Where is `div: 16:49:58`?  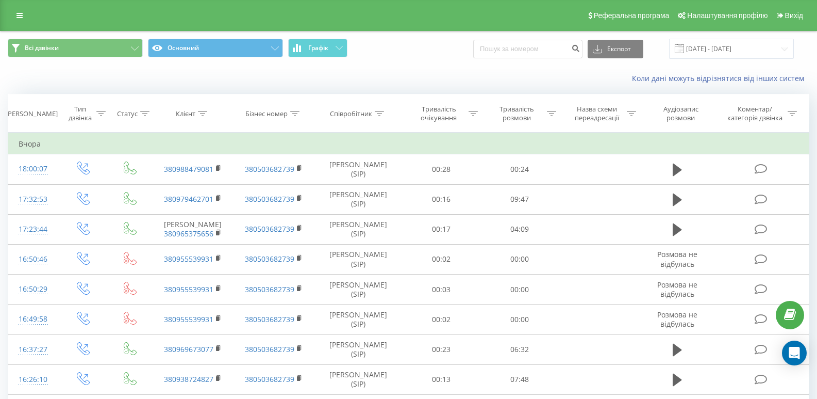
div: 16:49:58 is located at coordinates (33, 319).